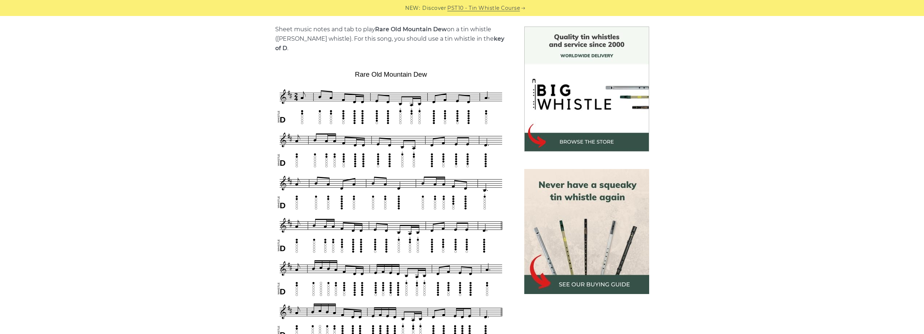 The height and width of the screenshot is (334, 924). Describe the element at coordinates (412, 8) in the screenshot. I see `span: NEW:` at that location.